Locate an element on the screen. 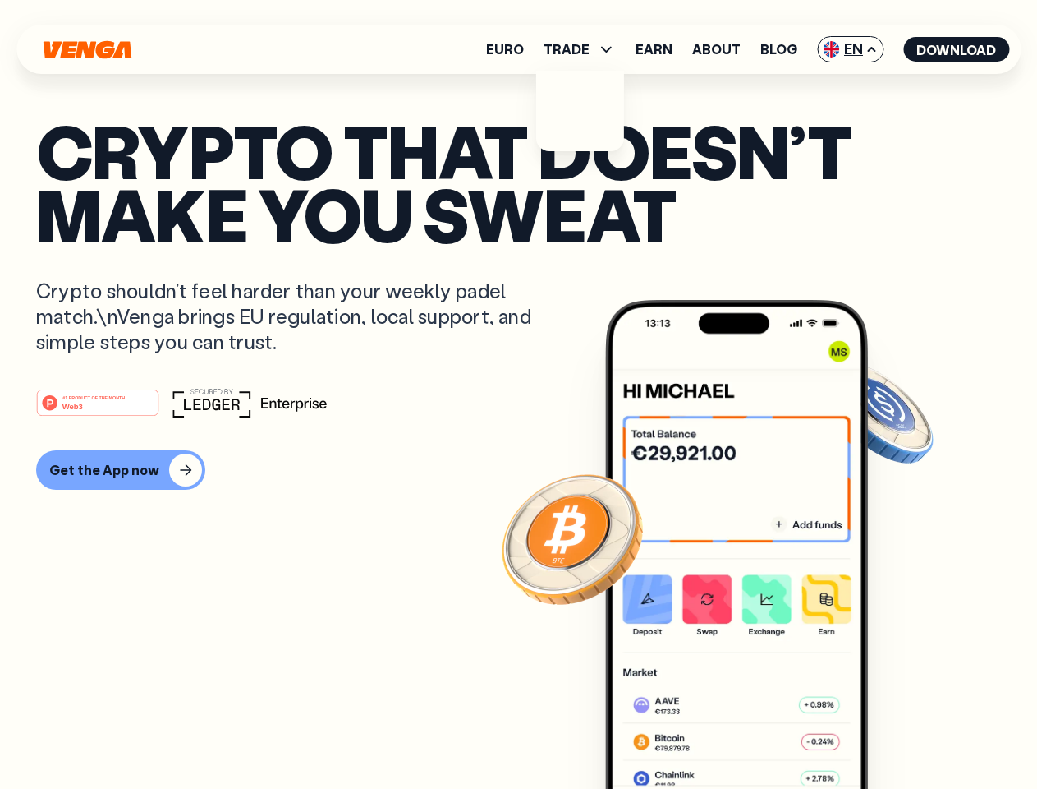  p: Crypto that doesn’t make you sweat is located at coordinates (518, 182).